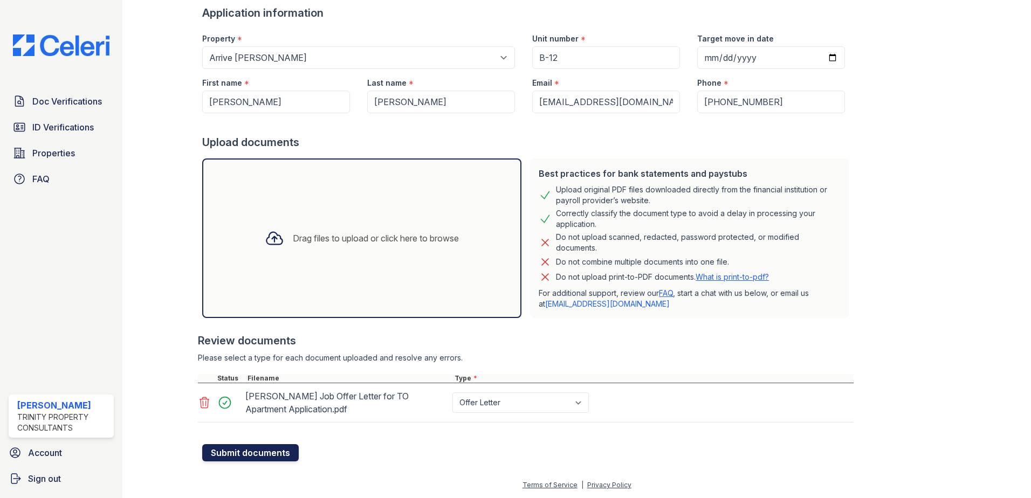  What do you see at coordinates (690, 174) in the screenshot?
I see `div: Best practices for bank statements and paystubs` at bounding box center [690, 174].